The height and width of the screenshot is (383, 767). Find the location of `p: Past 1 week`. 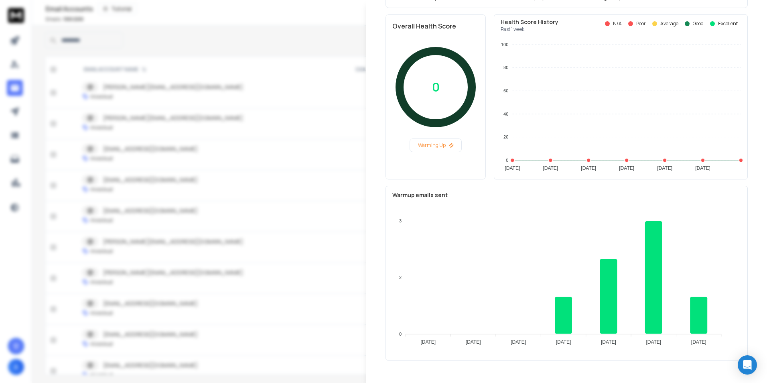

p: Past 1 week is located at coordinates (529, 29).